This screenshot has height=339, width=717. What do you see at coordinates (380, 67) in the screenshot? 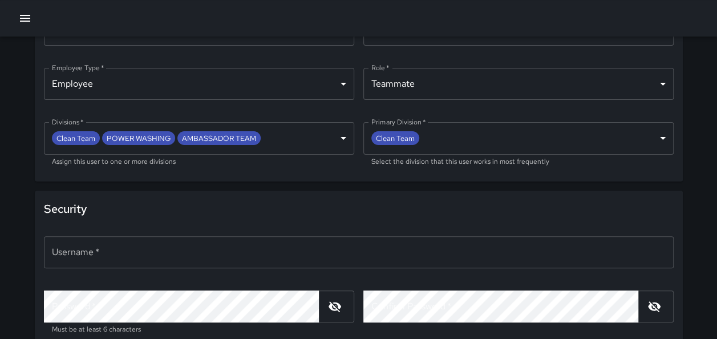
I see `label: Role` at bounding box center [380, 67].